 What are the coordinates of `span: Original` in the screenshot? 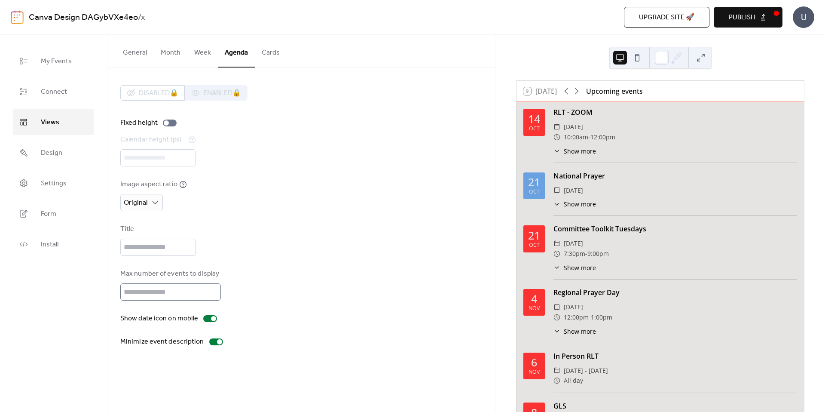 It's located at (135, 202).